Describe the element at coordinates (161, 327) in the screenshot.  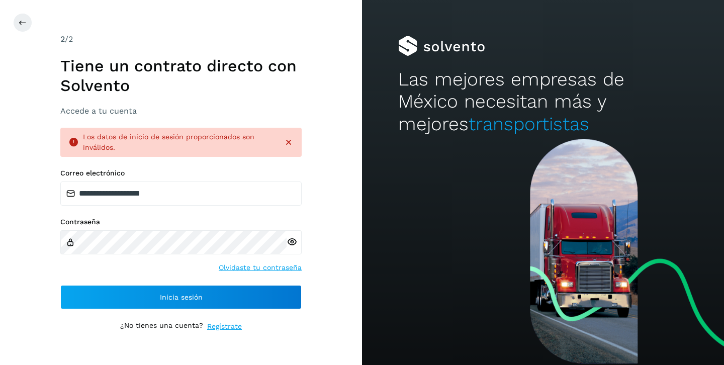
I see `p: ¿No tienes una cuenta?` at that location.